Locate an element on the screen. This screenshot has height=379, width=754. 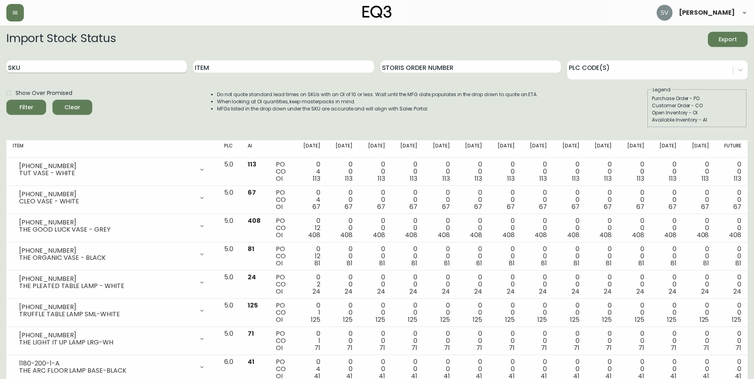
li: MFGs listed in the drop down under the SKU are accurate and will align with Sales Portal. is located at coordinates (378, 109).